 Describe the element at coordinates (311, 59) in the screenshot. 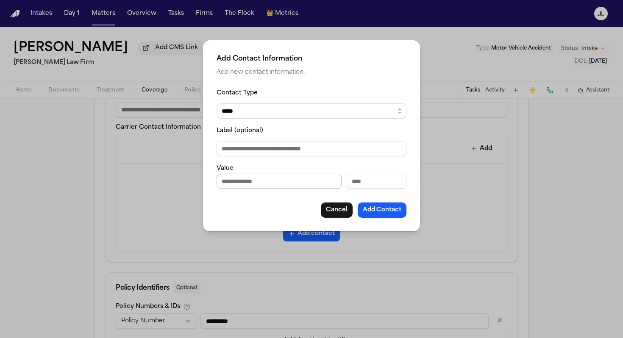

I see `h2: Add Contact Information` at that location.